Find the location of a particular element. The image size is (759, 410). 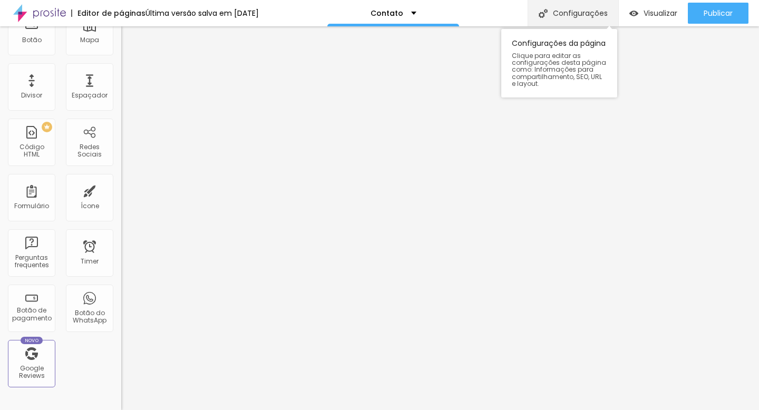

div: Ícone is located at coordinates (90, 206).